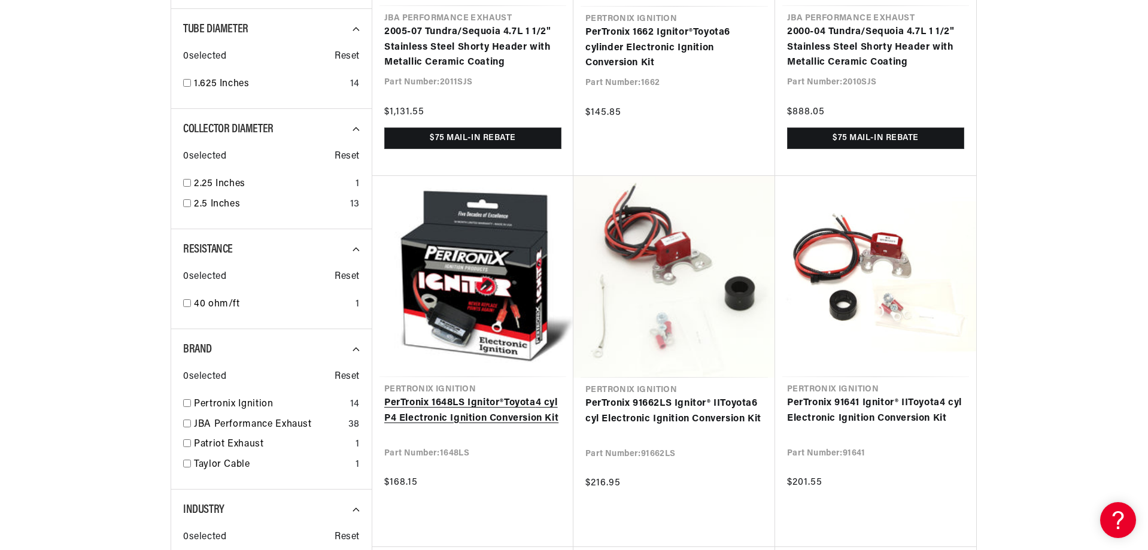 This screenshot has width=1148, height=550. Describe the element at coordinates (355, 205) in the screenshot. I see `div: 13` at that location.